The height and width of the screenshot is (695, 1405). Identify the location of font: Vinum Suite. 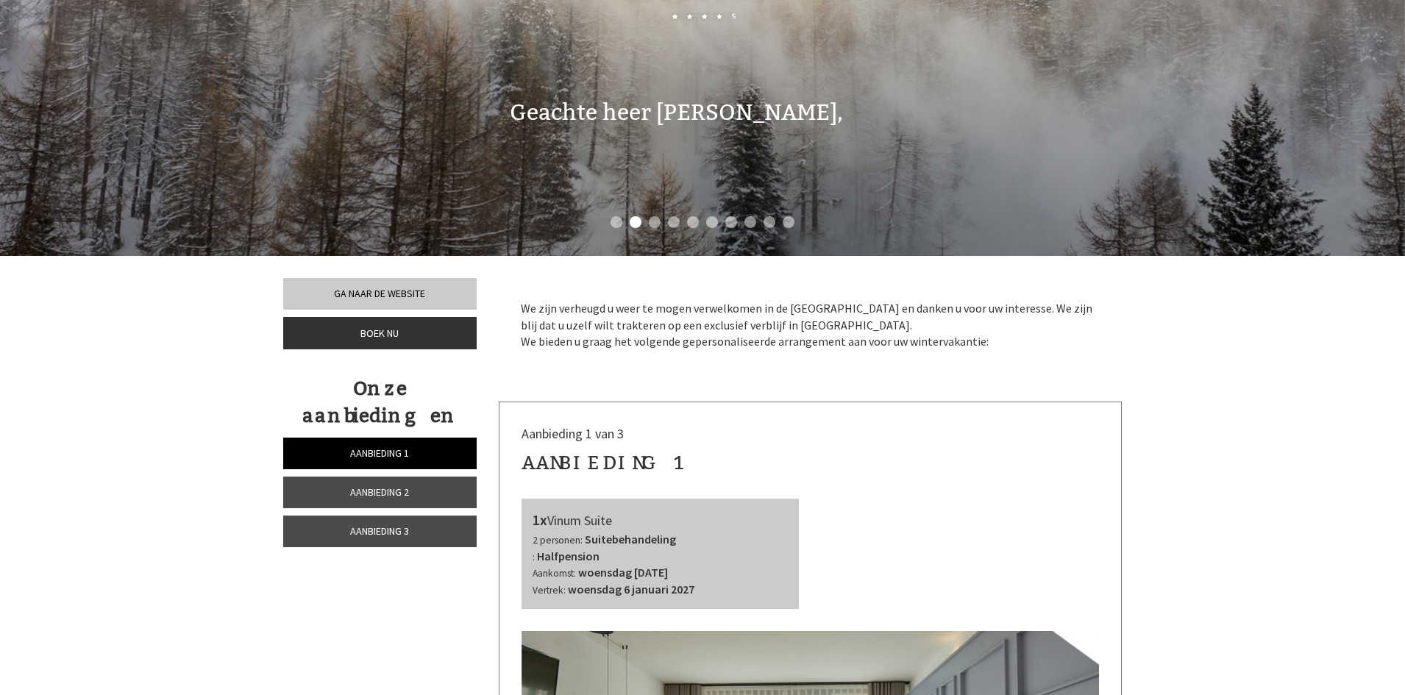
(580, 520).